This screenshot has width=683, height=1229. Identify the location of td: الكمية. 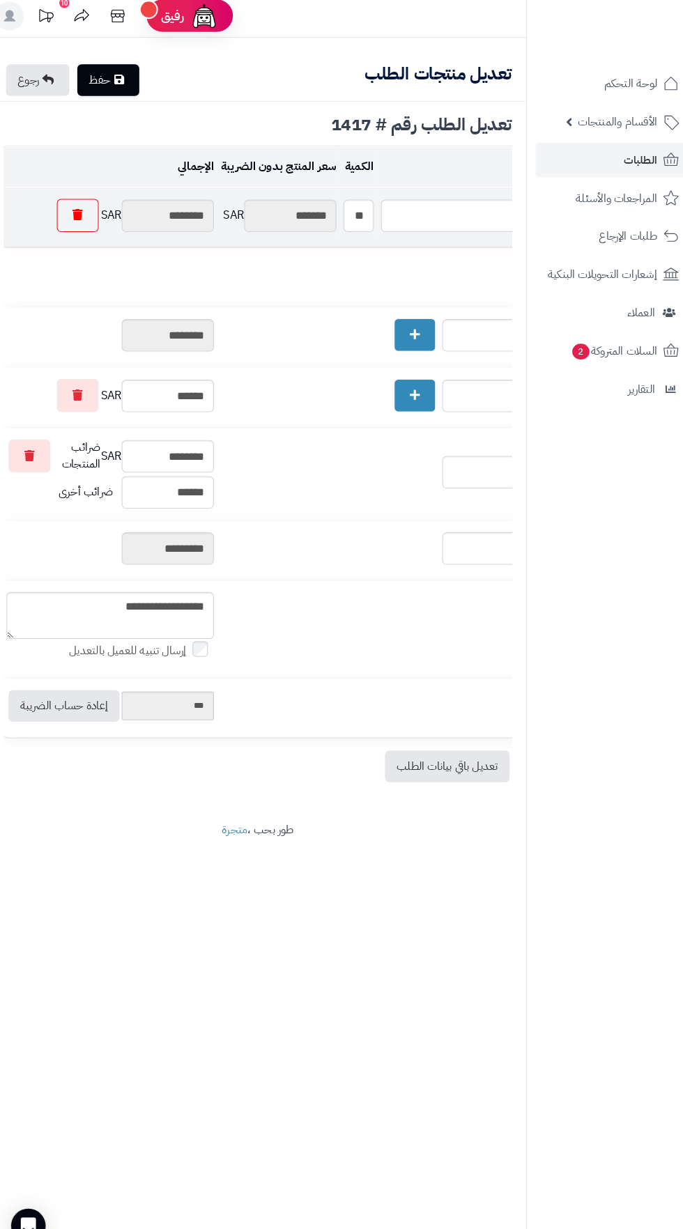
(358, 167).